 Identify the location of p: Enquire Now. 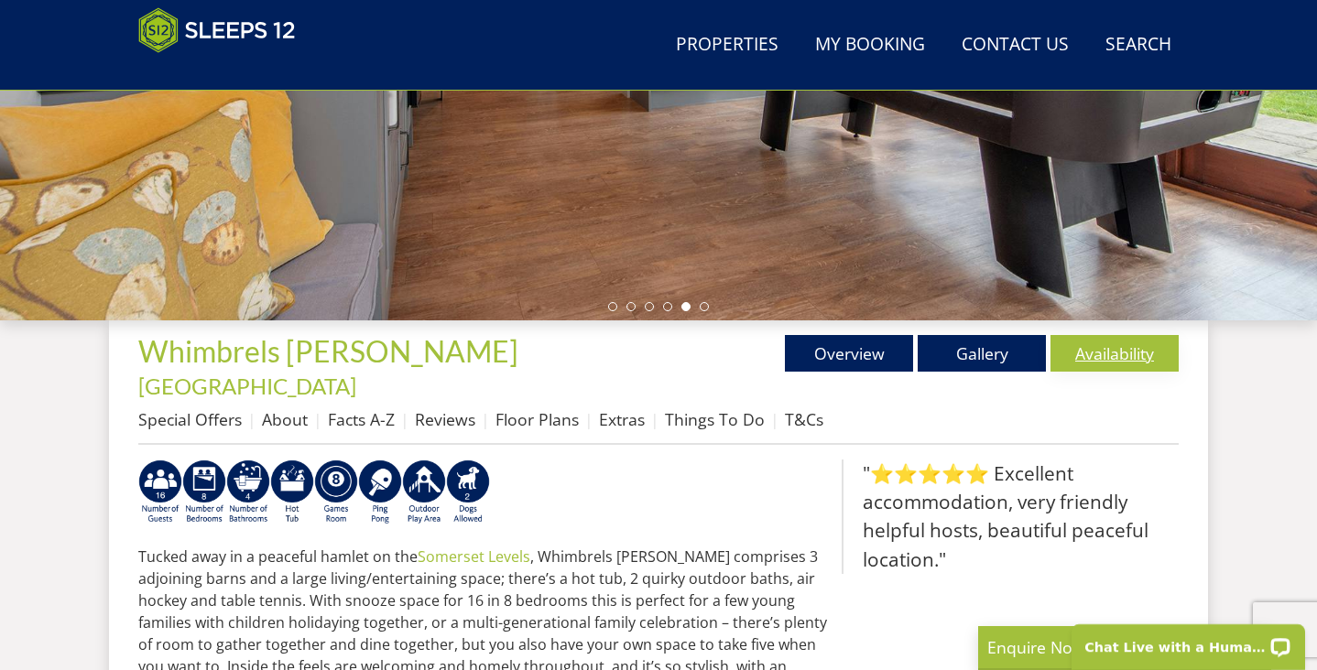
(1124, 647).